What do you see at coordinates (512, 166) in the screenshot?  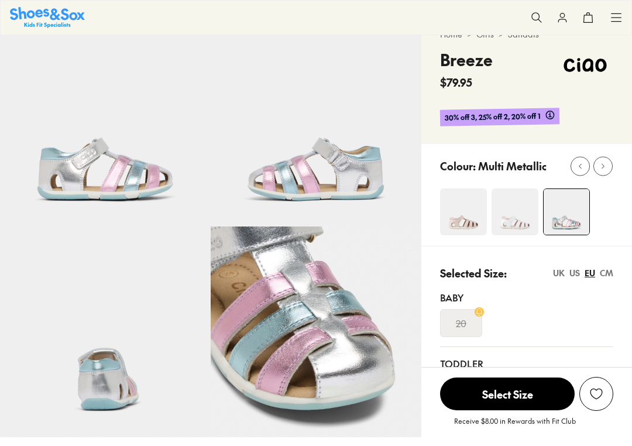 I see `p: Multi Metallic` at bounding box center [512, 166].